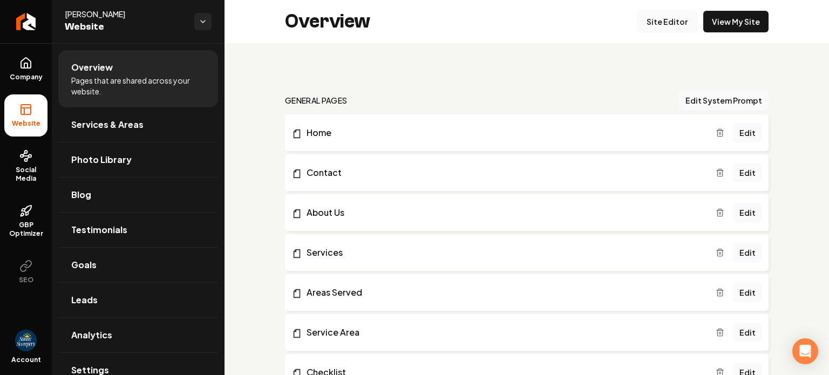  What do you see at coordinates (26, 360) in the screenshot?
I see `span: Account` at bounding box center [26, 360].